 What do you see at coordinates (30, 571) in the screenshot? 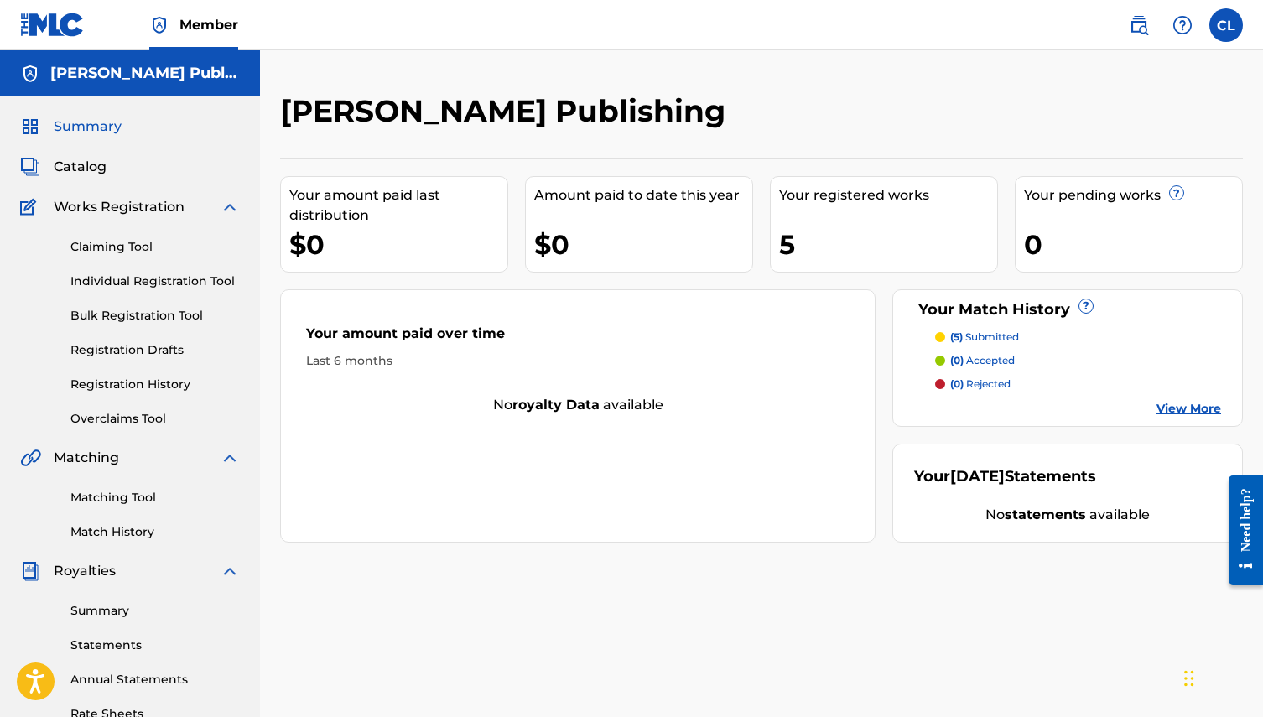
I see `img: Royalties` at bounding box center [30, 571].